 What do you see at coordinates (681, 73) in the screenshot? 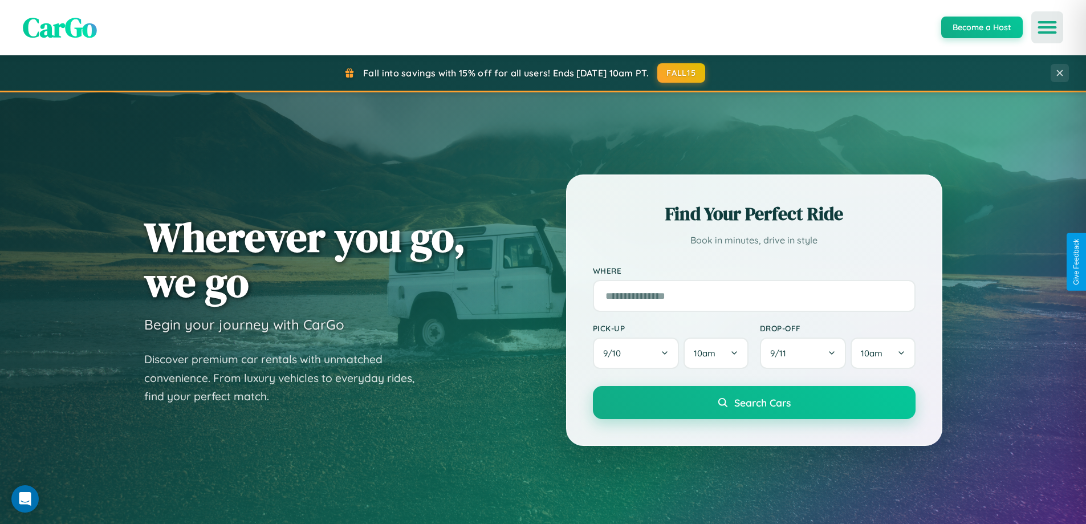
I see `button: FALL15` at bounding box center [681, 73].